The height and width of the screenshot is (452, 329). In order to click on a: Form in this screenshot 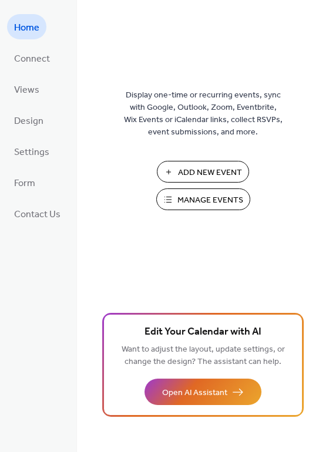, I will do `click(25, 182)`.